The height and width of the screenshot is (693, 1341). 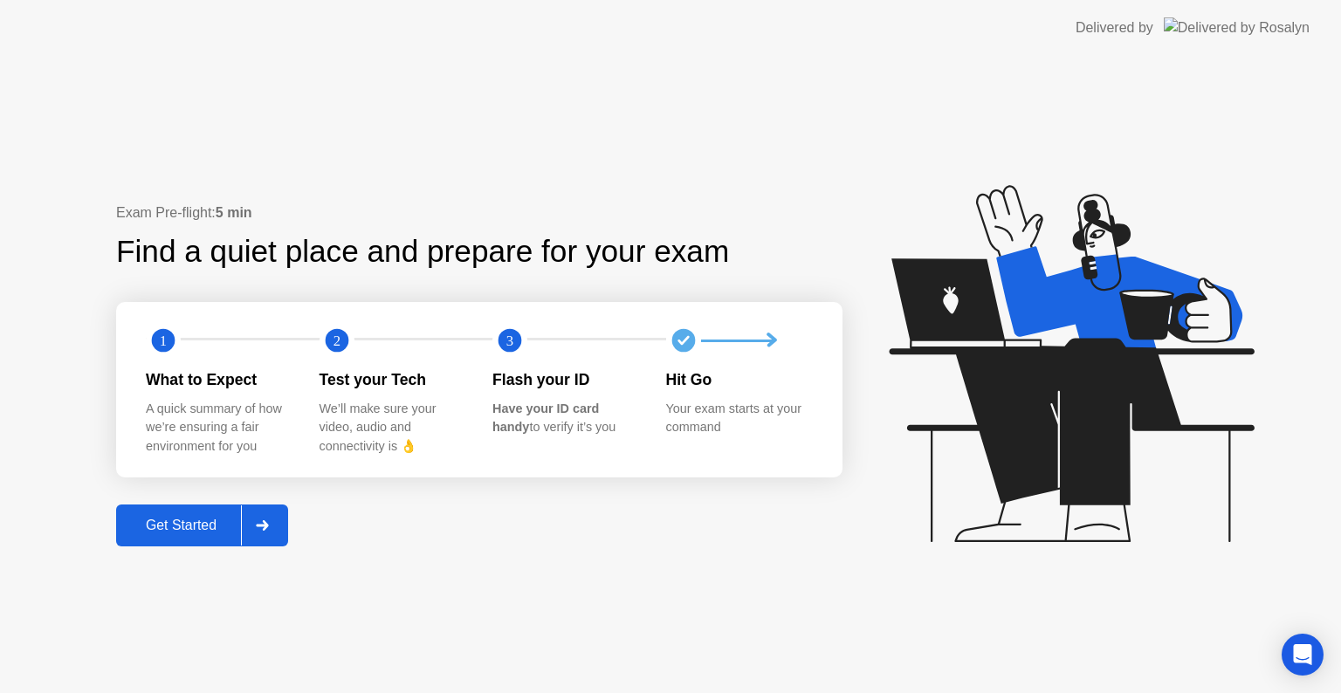 What do you see at coordinates (479, 213) in the screenshot?
I see `div: Exam Pre-flight:` at bounding box center [479, 213].